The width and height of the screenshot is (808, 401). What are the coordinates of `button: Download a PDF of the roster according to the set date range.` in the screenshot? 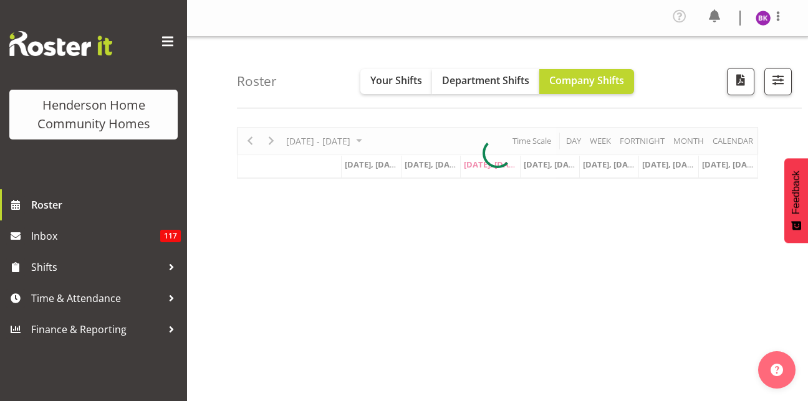 It's located at (741, 82).